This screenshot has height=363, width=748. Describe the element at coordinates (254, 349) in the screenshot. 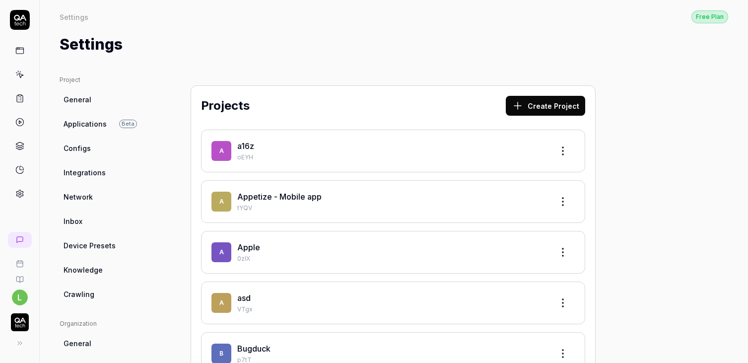

I see `a: Bugduck` at that location.